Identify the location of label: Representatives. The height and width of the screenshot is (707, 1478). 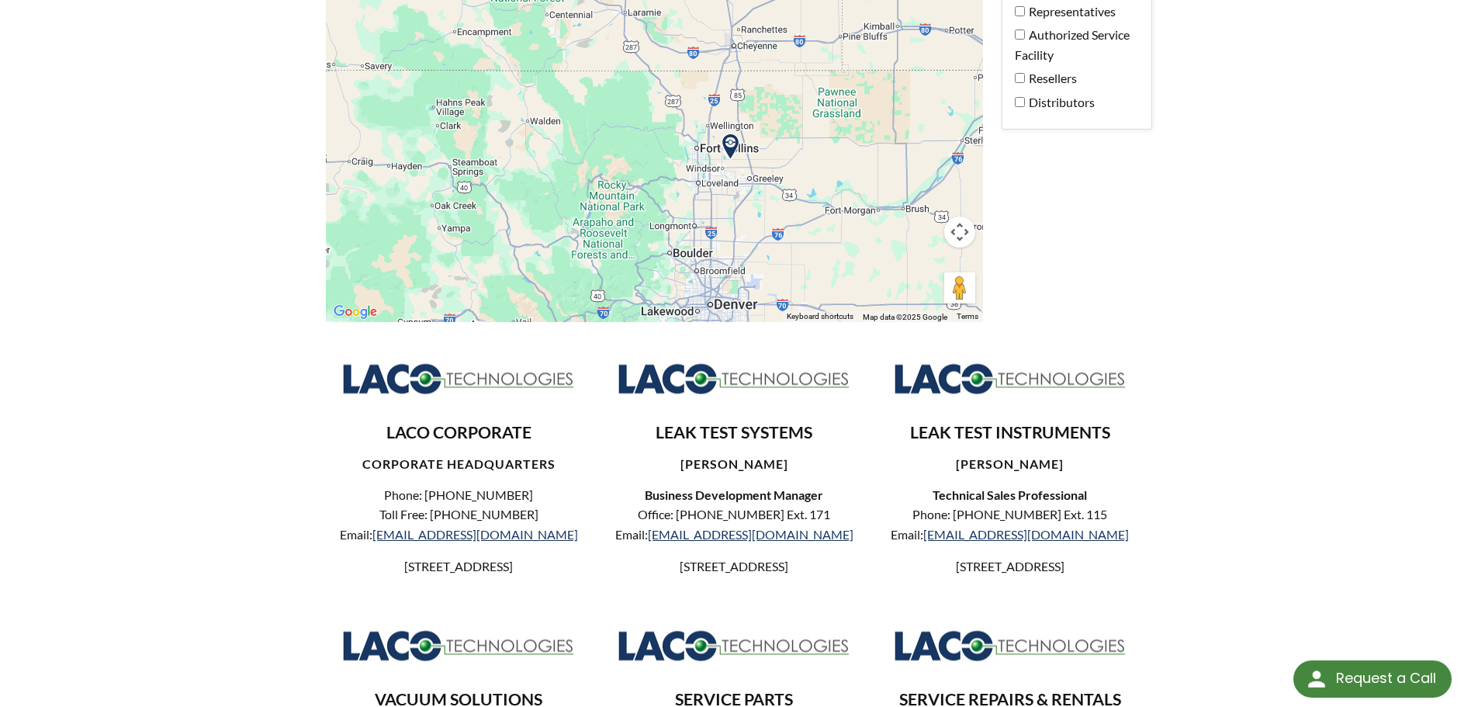
(1073, 12).